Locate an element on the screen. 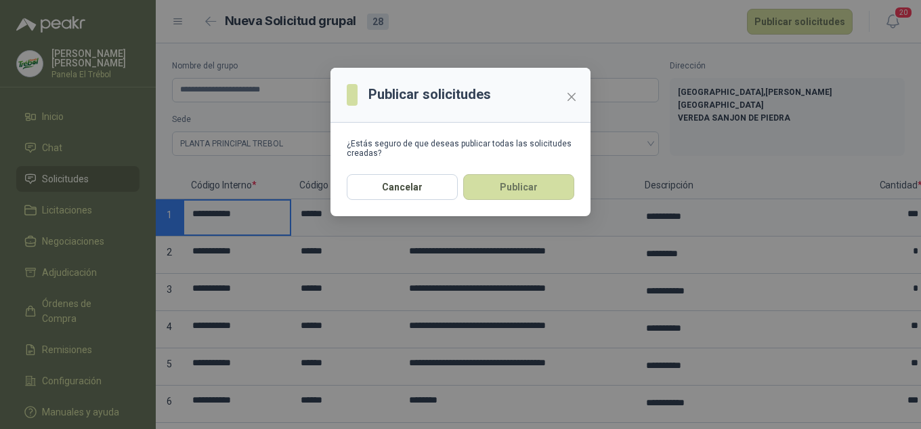 The image size is (921, 429). div: ¿Estás seguro de que deseas publicar todas las solicitudes creadas? is located at coordinates (461, 148).